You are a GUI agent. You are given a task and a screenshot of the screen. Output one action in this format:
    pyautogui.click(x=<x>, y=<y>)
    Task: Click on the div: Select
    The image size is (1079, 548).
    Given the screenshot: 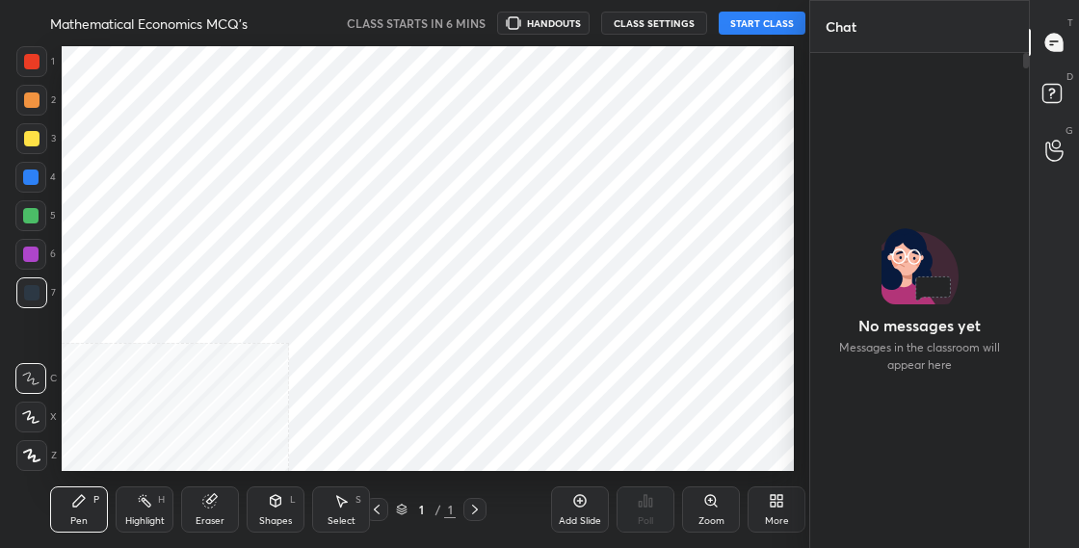 What is the action you would take?
    pyautogui.click(x=341, y=521)
    